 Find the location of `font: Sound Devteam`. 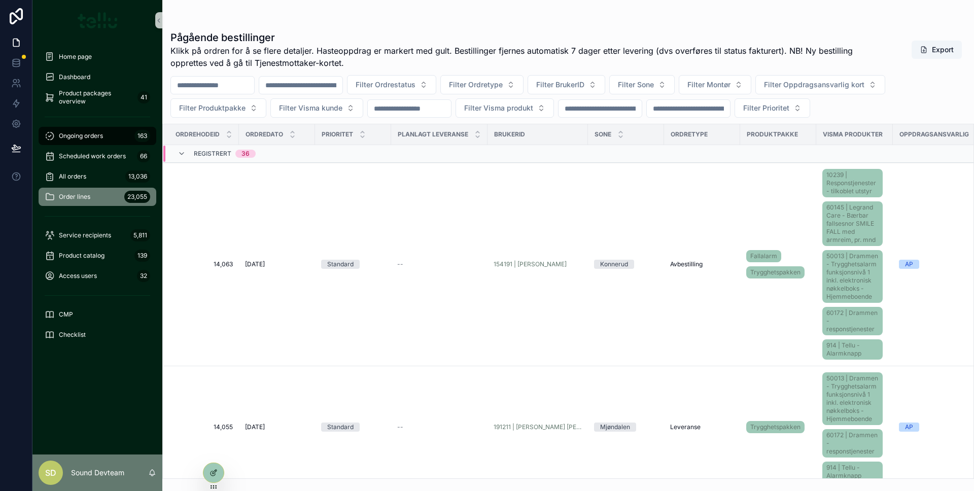

font: Sound Devteam is located at coordinates (97, 472).